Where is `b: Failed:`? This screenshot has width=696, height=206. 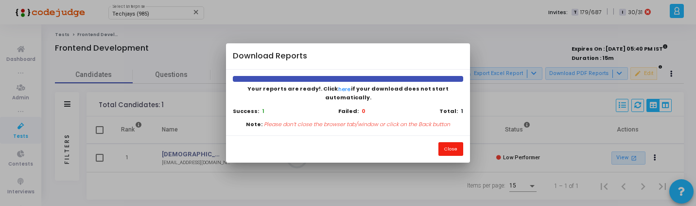 b: Failed: is located at coordinates (349, 111).